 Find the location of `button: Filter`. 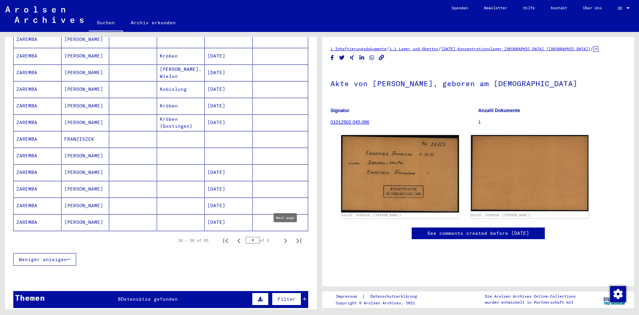

button: Filter is located at coordinates (286, 299).